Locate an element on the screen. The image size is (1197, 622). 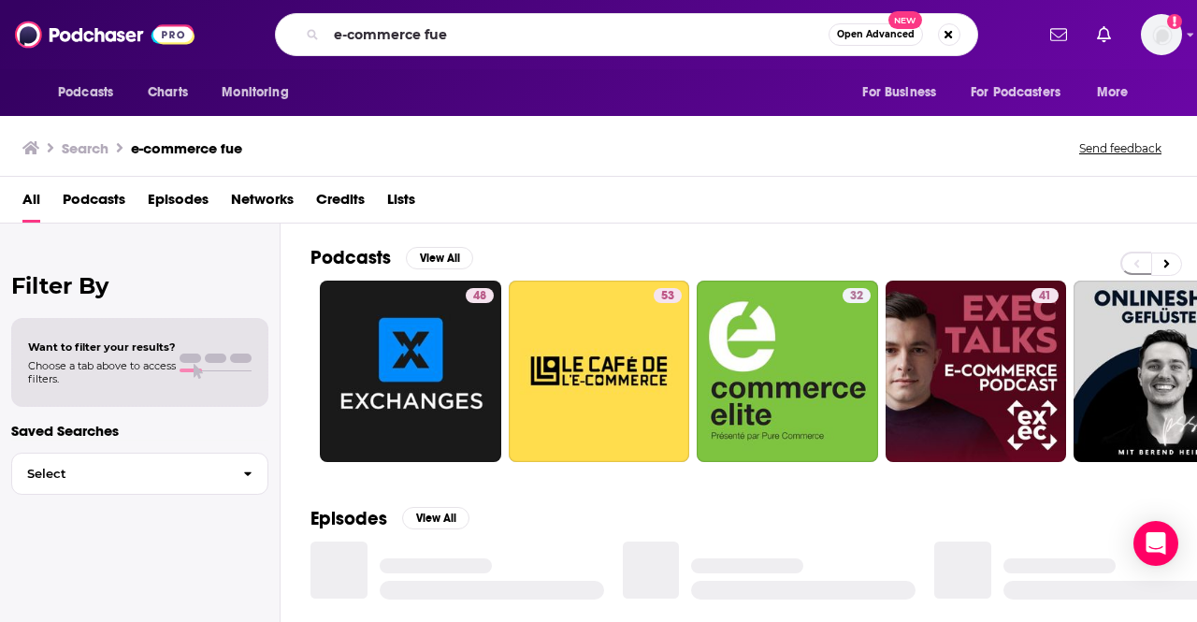
button: Send feedback is located at coordinates (1120, 148).